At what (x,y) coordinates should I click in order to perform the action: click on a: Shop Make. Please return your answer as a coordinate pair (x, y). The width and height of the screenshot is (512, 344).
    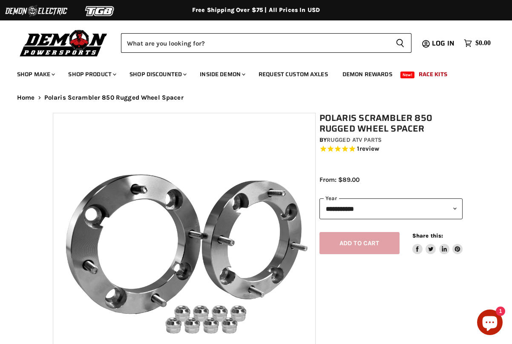
    Looking at the image, I should click on (35, 74).